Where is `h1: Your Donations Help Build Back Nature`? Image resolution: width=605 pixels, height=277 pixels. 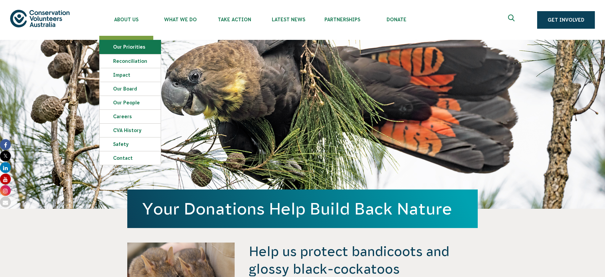 h1: Your Donations Help Build Back Nature is located at coordinates (302, 208).